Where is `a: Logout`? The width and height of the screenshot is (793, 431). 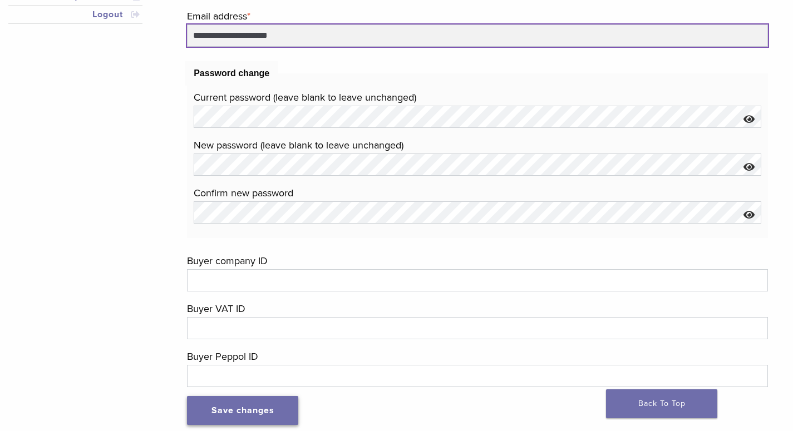 a: Logout is located at coordinates (75, 14).